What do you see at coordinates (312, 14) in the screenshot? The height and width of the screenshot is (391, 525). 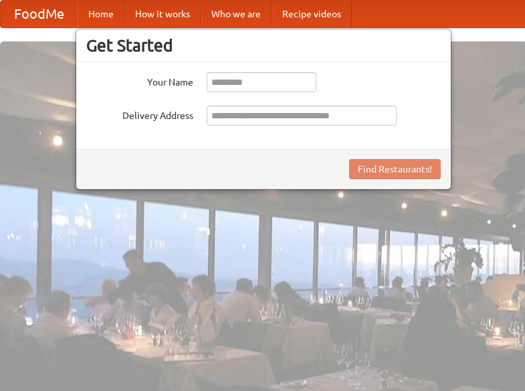 I see `a: Recipe videos` at bounding box center [312, 14].